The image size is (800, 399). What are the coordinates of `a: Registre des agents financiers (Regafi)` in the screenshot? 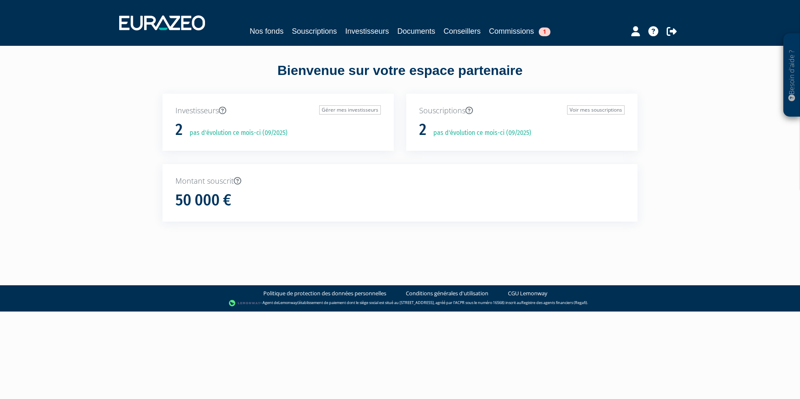 It's located at (554, 303).